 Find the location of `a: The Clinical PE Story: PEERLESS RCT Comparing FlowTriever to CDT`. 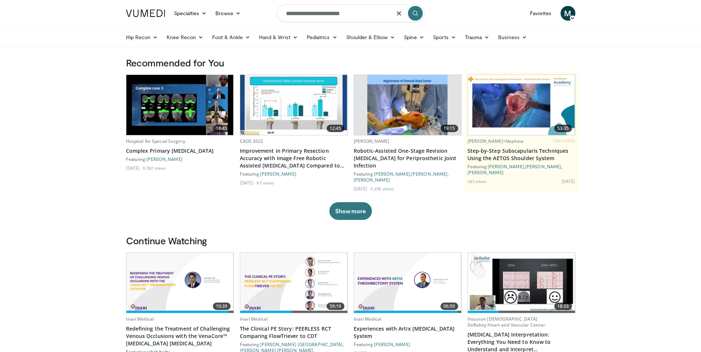

a: The Clinical PE Story: PEERLESS RCT Comparing FlowTriever to CDT is located at coordinates (294, 333).